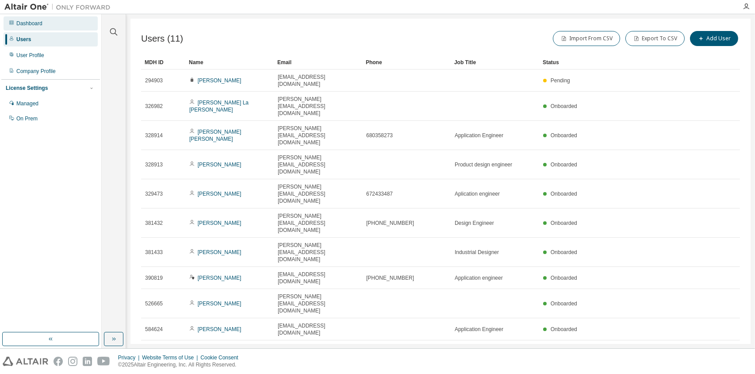 This screenshot has width=755, height=374. I want to click on div: Status, so click(618, 62).